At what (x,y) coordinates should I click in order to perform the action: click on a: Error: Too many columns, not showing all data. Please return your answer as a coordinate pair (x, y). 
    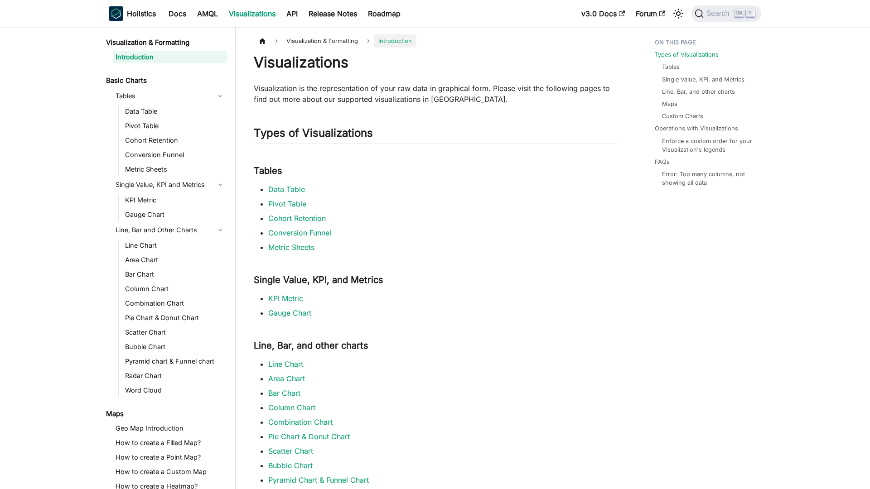
    Looking at the image, I should click on (707, 178).